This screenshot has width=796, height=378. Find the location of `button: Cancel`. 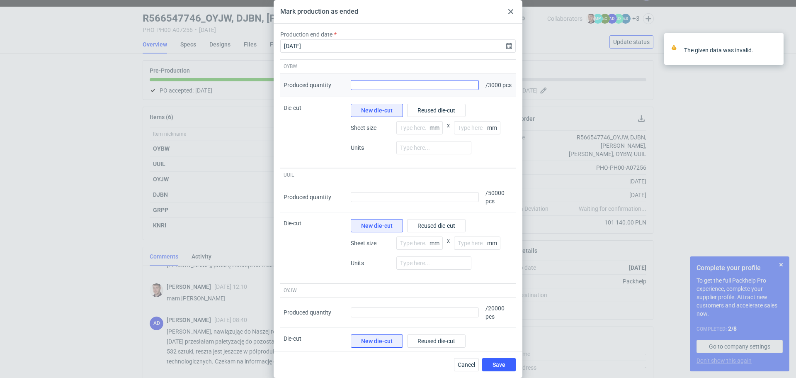

button: Cancel is located at coordinates (467, 365).